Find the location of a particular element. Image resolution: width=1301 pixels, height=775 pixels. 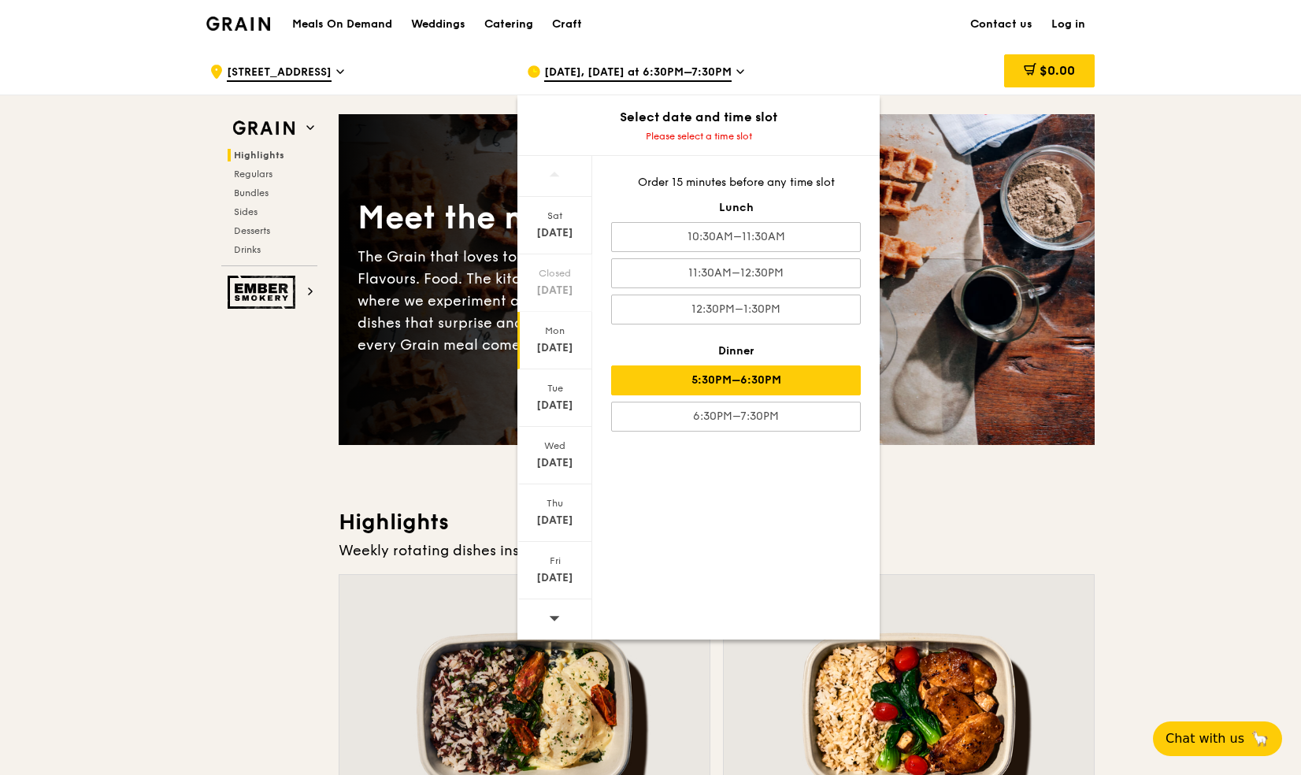

div: Lunch is located at coordinates (735, 208).